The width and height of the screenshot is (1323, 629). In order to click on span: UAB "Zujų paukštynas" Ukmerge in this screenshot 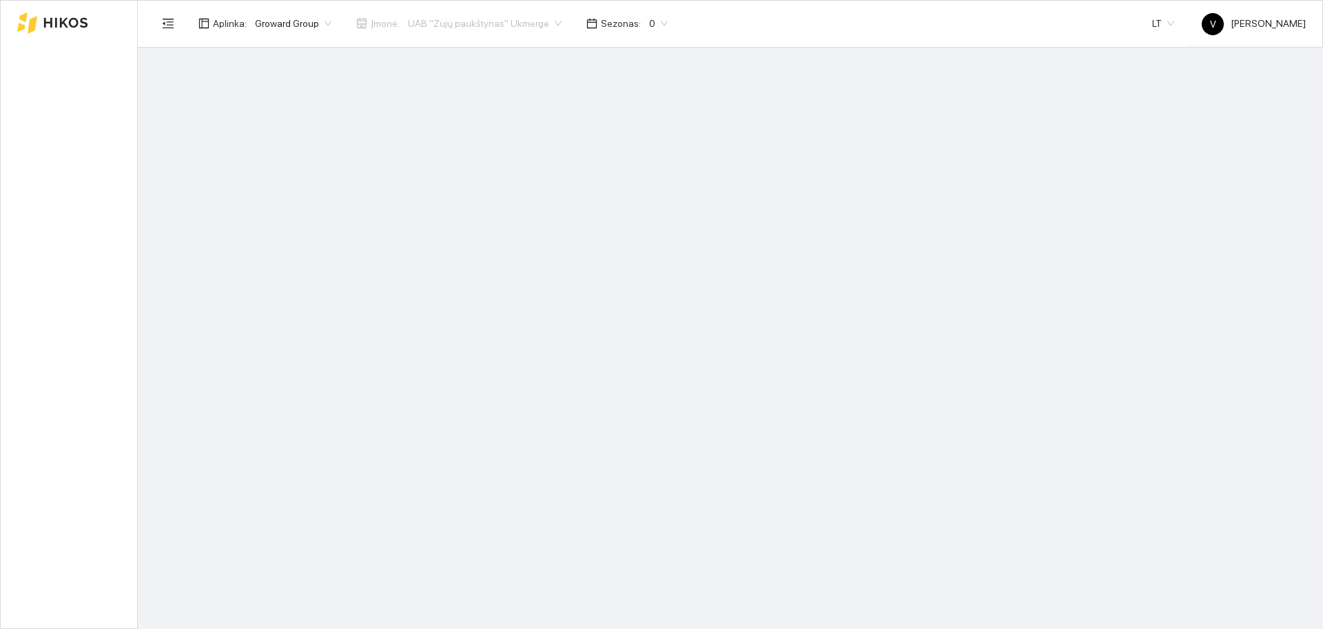, I will do `click(485, 23)`.